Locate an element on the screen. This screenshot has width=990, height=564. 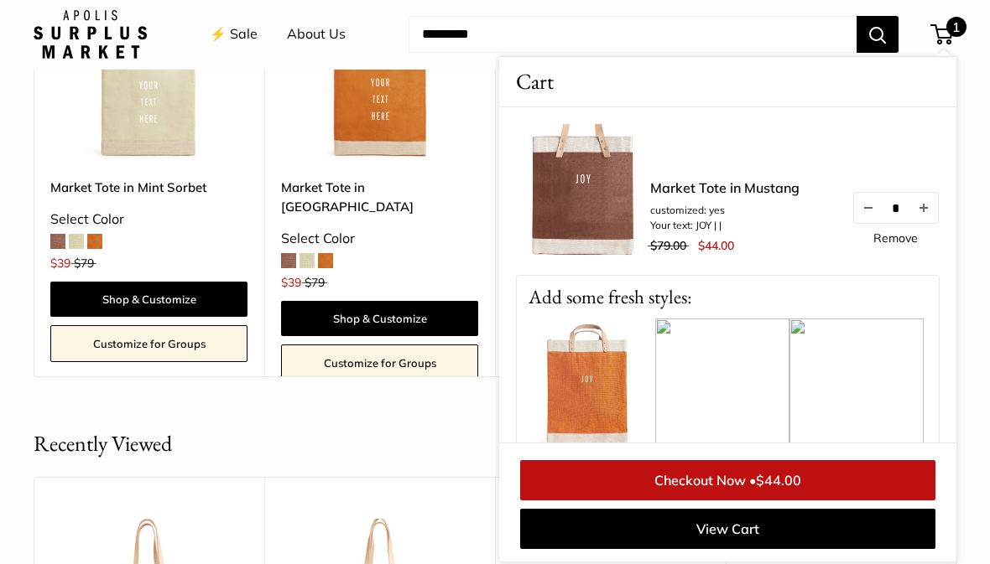
span: Cart is located at coordinates (534, 82).